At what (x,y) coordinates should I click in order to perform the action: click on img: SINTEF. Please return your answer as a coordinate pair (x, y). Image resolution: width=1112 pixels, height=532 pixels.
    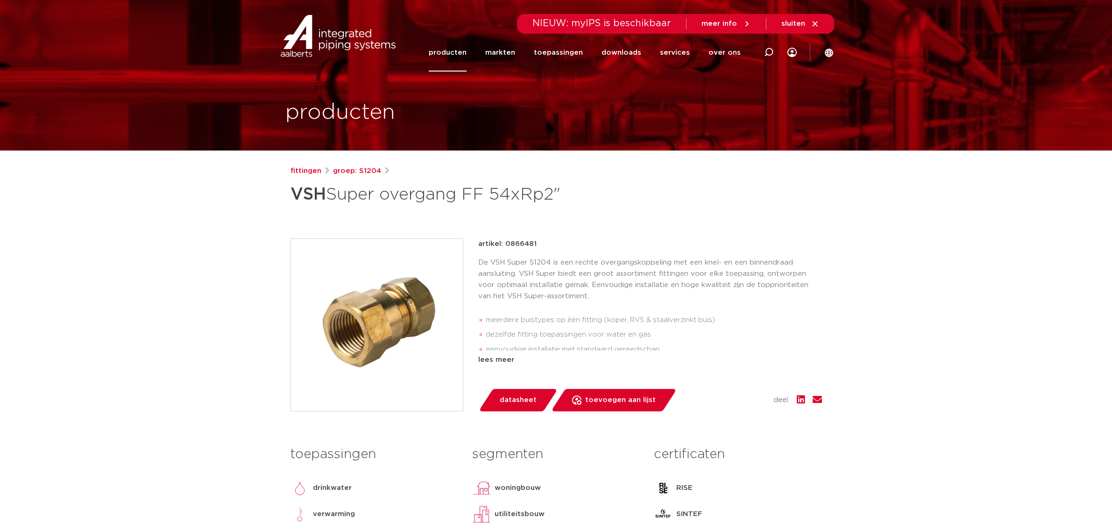
    Looking at the image, I should click on (663, 514).